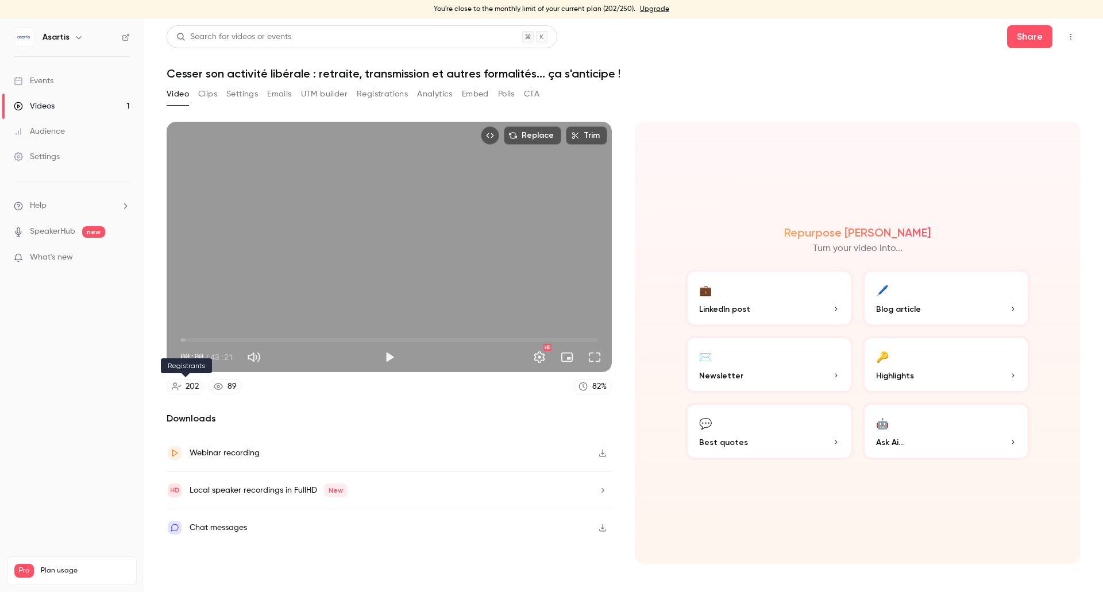 The height and width of the screenshot is (592, 1103). Describe the element at coordinates (567, 357) in the screenshot. I see `div: Turn on miniplayer` at that location.